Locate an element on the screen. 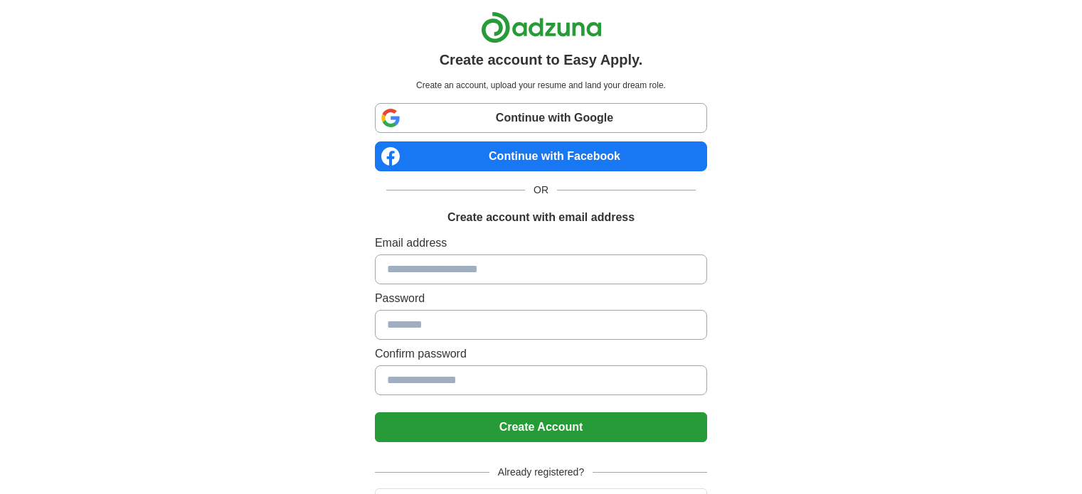 This screenshot has width=1082, height=494. label: Confirm password is located at coordinates (541, 354).